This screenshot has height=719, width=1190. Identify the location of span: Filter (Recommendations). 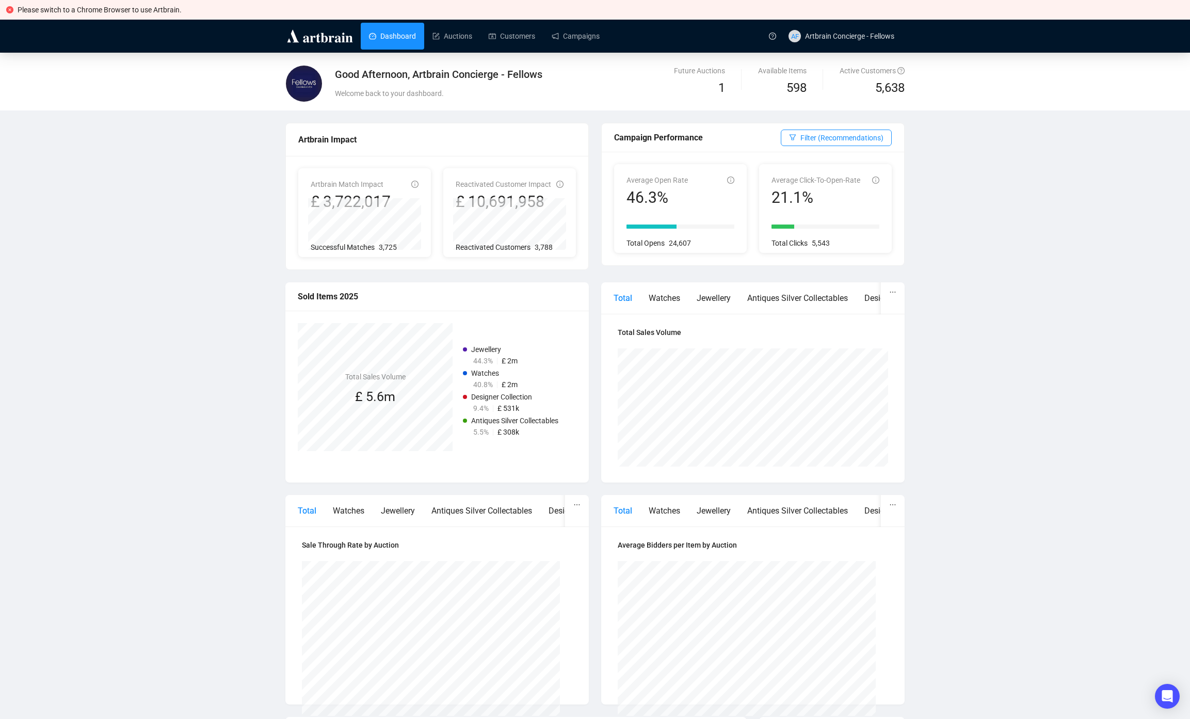
(842, 138).